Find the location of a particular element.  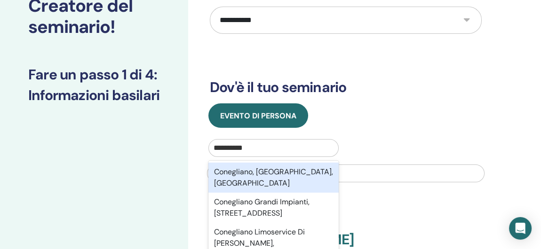

h3: Conferma i tuoi dati is located at coordinates (346, 219).